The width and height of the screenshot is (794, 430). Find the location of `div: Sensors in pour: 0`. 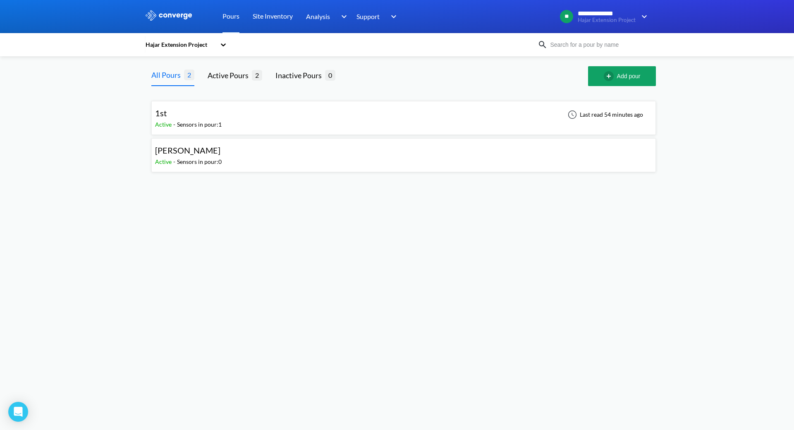

div: Sensors in pour: 0 is located at coordinates (199, 162).